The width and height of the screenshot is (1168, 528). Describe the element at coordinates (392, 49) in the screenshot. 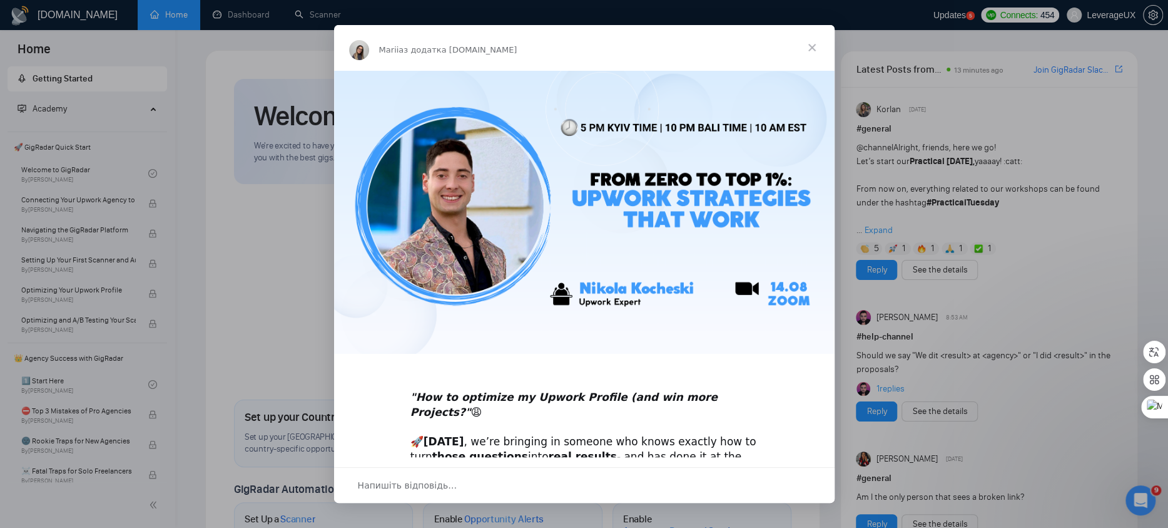

I see `span: Mariia` at that location.